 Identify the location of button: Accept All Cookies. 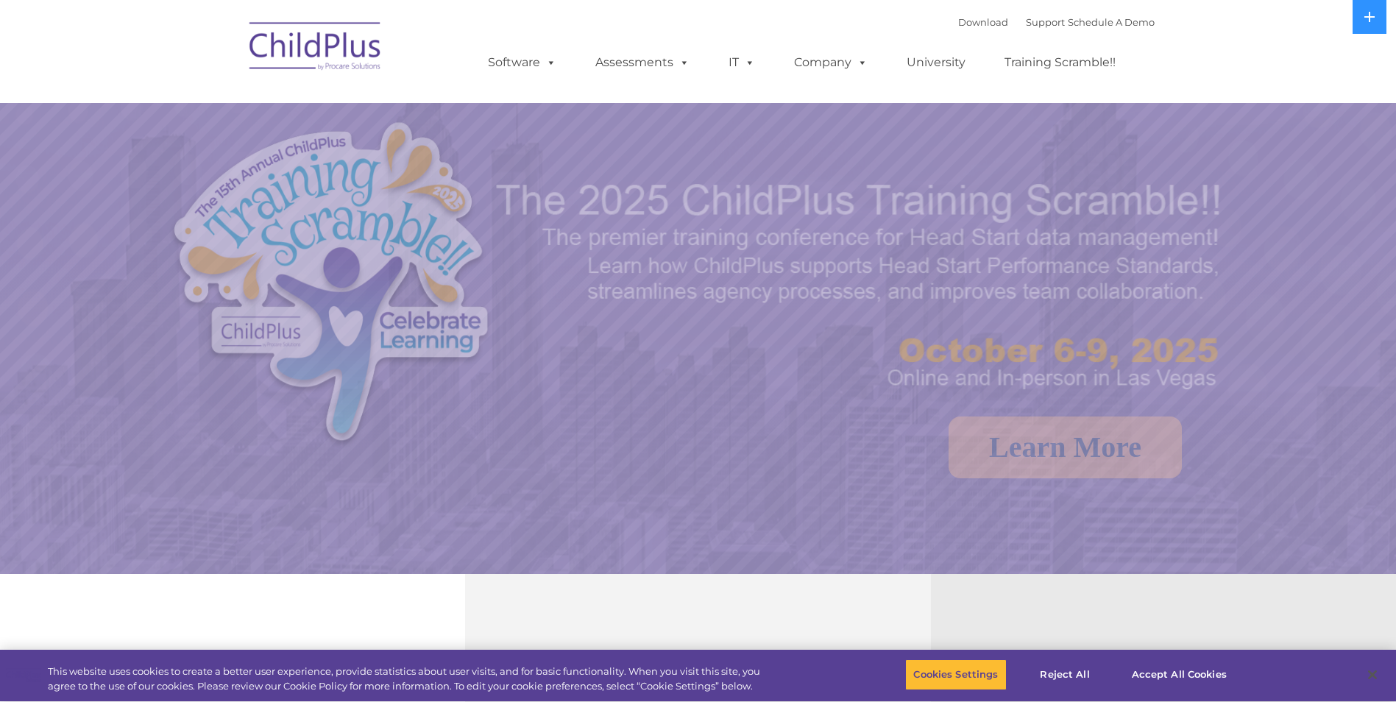
(1179, 675).